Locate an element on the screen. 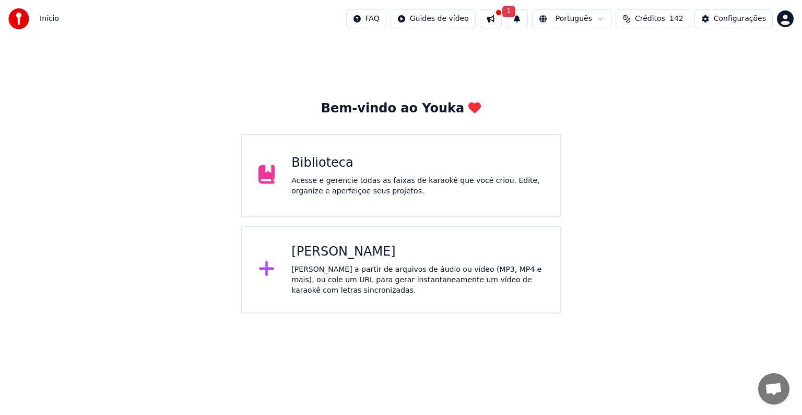 Image resolution: width=802 pixels, height=415 pixels. div: Bem-vindo ao Youka is located at coordinates (401, 109).